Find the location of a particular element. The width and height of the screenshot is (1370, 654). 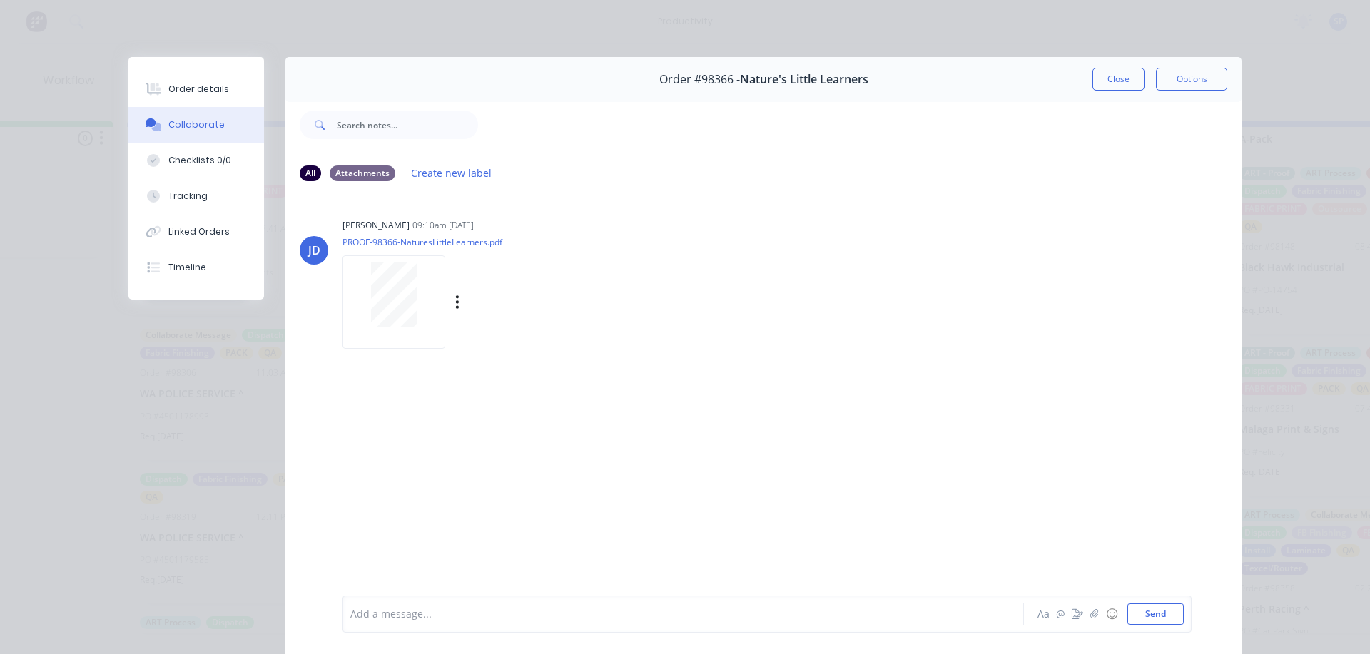

button: Aa is located at coordinates (1043, 614).